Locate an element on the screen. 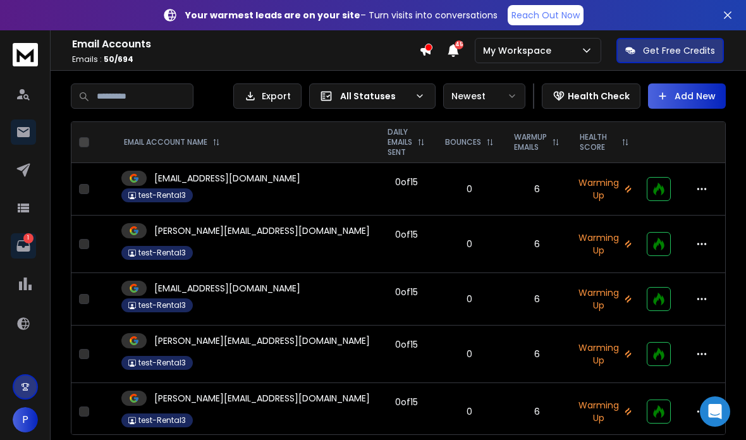  span: 50 / 694 is located at coordinates (118, 59).